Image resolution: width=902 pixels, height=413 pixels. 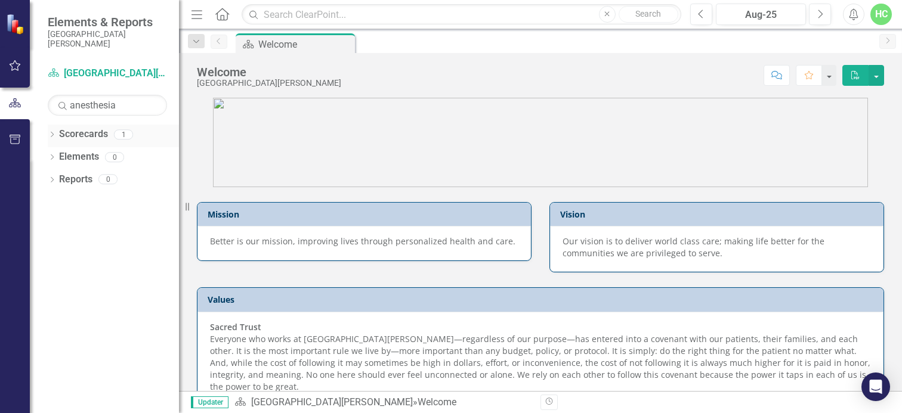 I want to click on button: Search, so click(x=648, y=14).